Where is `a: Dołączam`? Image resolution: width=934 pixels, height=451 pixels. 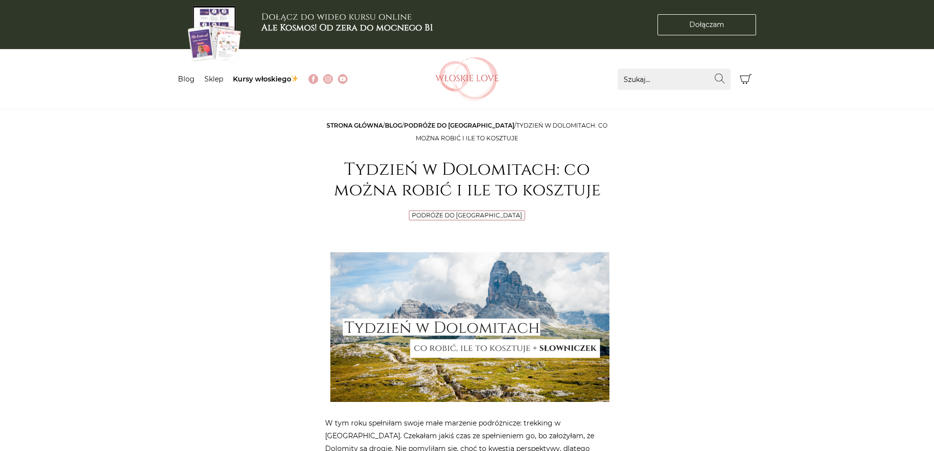
a: Dołączam is located at coordinates (707, 25).